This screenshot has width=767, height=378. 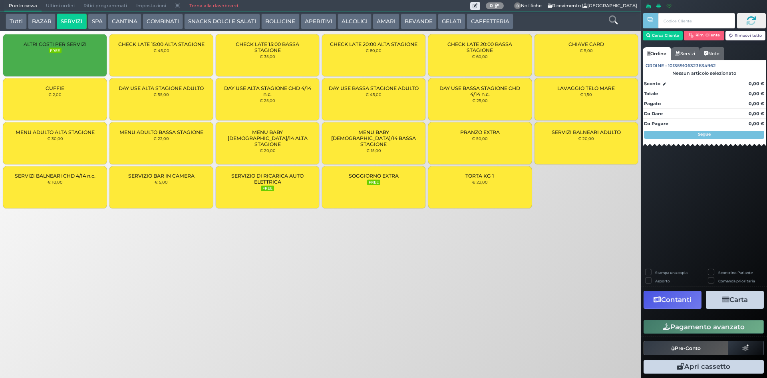 What do you see at coordinates (161, 94) in the screenshot?
I see `small: € 55,00` at bounding box center [161, 94].